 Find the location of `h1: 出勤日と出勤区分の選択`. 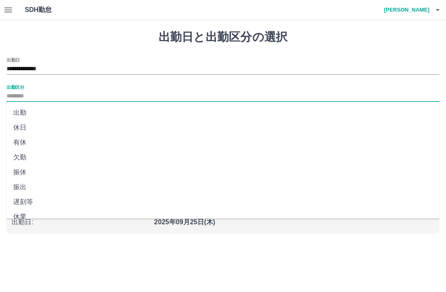

h1: 出勤日と出勤区分の選択 is located at coordinates (223, 37).